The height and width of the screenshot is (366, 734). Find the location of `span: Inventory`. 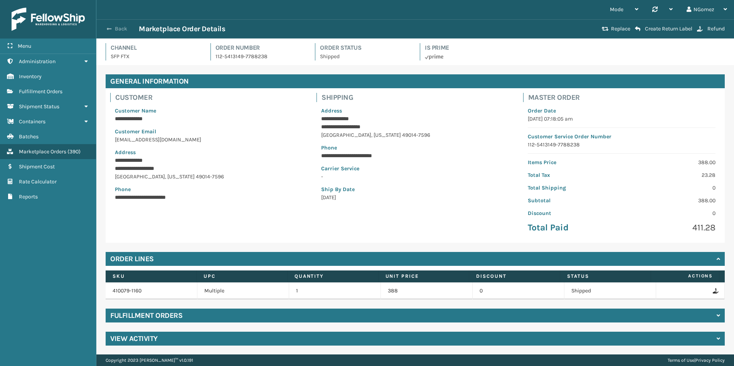

span: Inventory is located at coordinates (30, 76).